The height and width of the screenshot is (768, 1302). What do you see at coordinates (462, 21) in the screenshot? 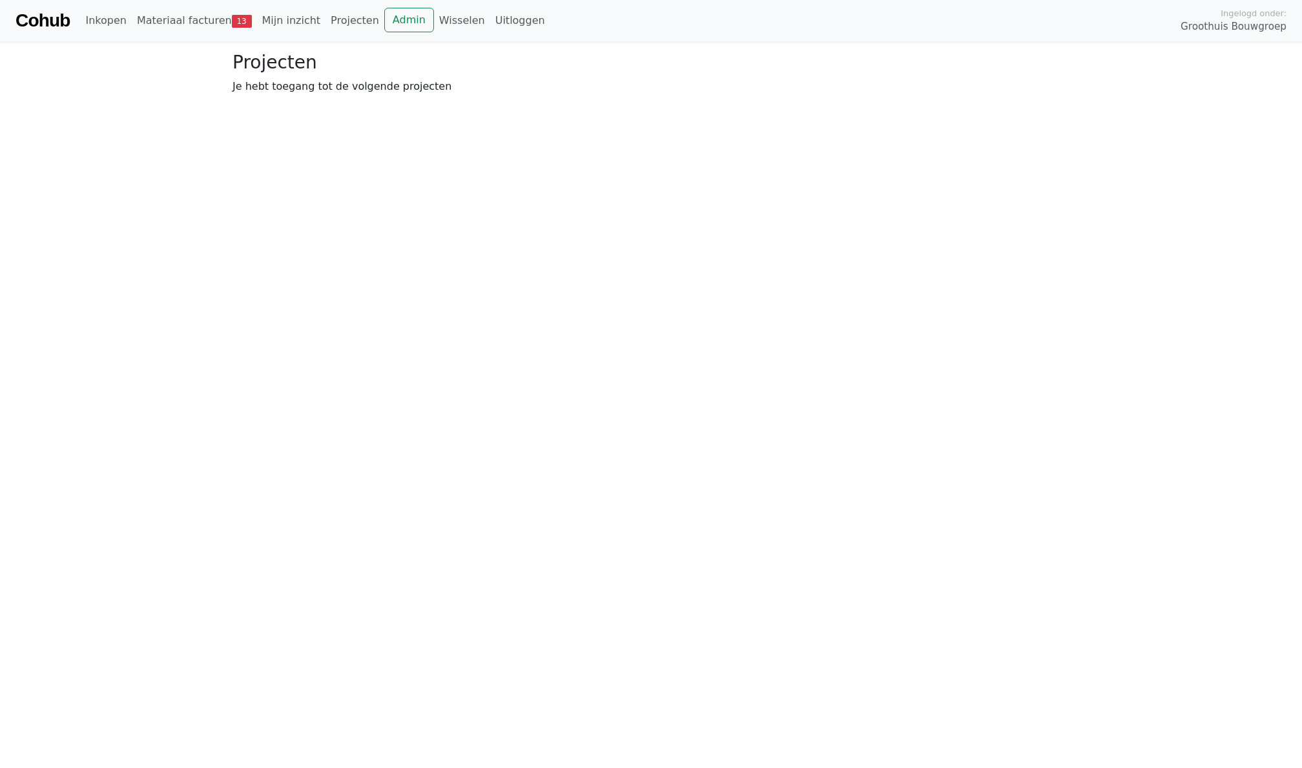
I see `a: Wisselen` at bounding box center [462, 21].